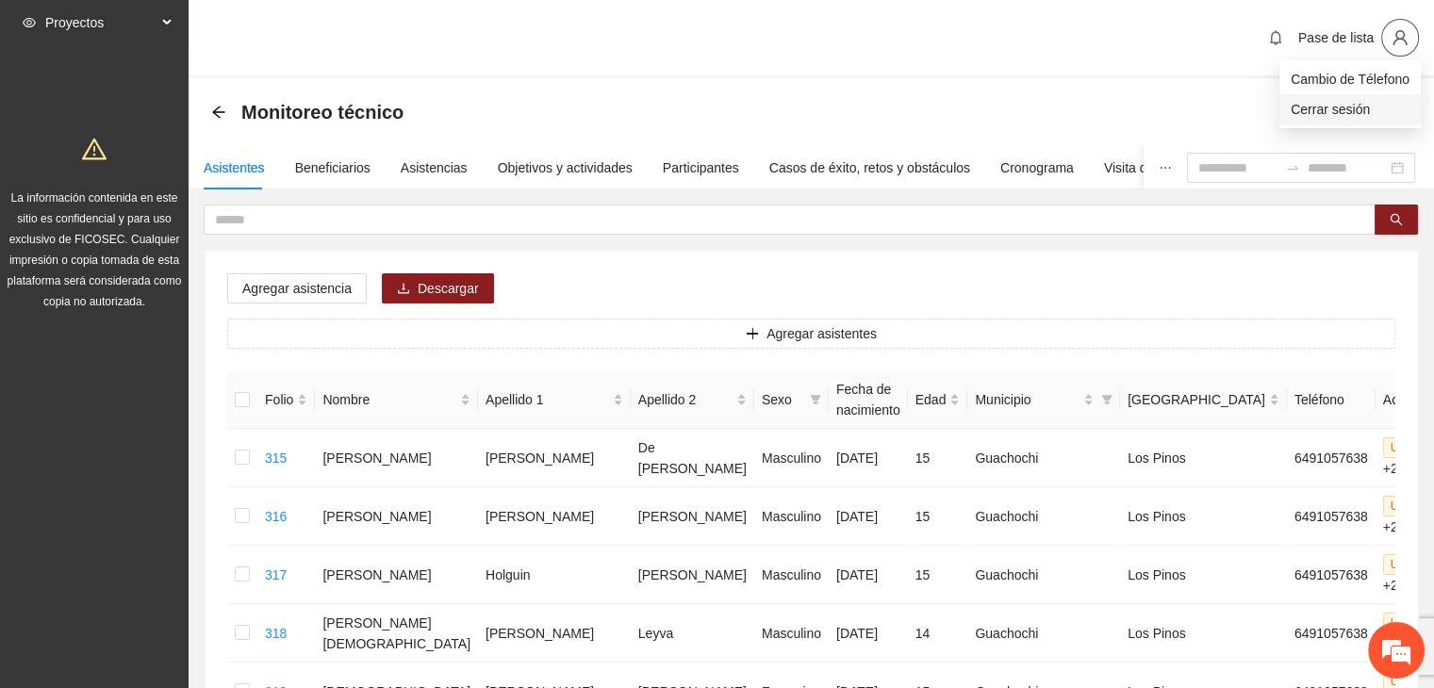 This screenshot has height=688, width=1434. Describe the element at coordinates (297, 288) in the screenshot. I see `span: Agregar asistencia` at that location.